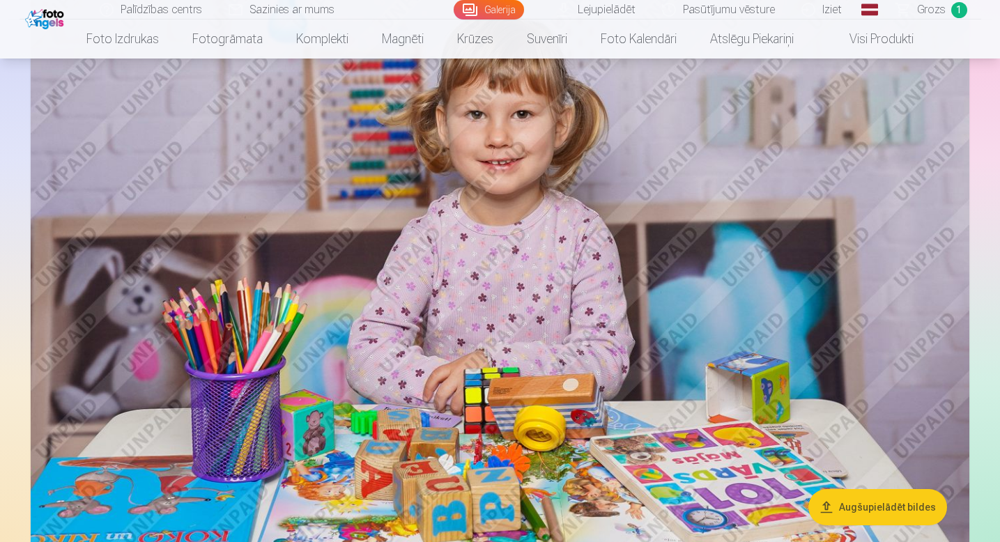 The width and height of the screenshot is (1000, 542). What do you see at coordinates (752, 39) in the screenshot?
I see `a: Atslēgu piekariņi` at bounding box center [752, 39].